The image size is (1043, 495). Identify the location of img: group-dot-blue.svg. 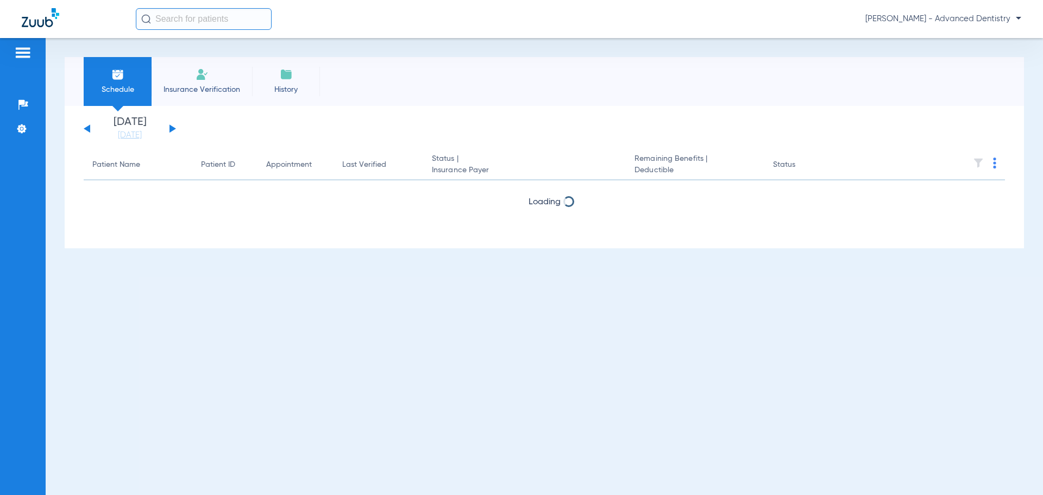
(995, 163).